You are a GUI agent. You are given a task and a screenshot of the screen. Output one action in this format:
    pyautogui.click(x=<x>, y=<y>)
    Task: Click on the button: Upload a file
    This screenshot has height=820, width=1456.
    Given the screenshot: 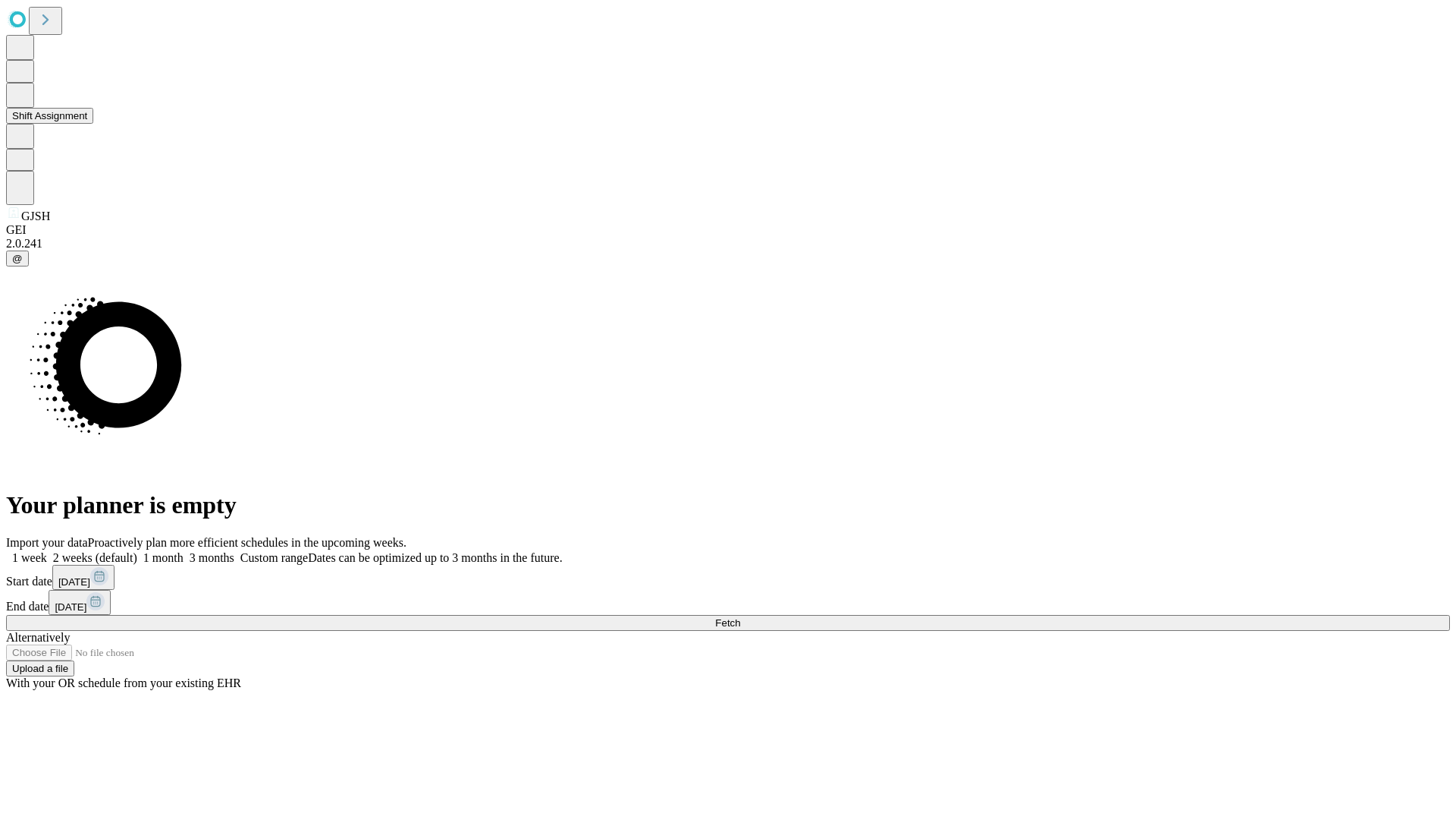 What is the action you would take?
    pyautogui.click(x=40, y=668)
    